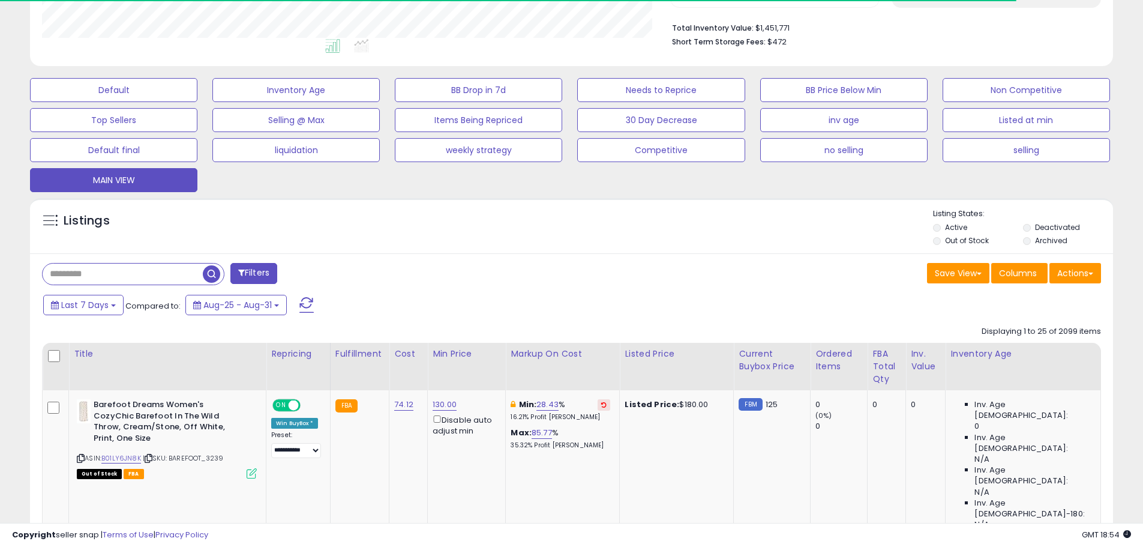 Image resolution: width=1143 pixels, height=547 pixels. What do you see at coordinates (1026, 90) in the screenshot?
I see `button: Non Competitive` at bounding box center [1026, 90].